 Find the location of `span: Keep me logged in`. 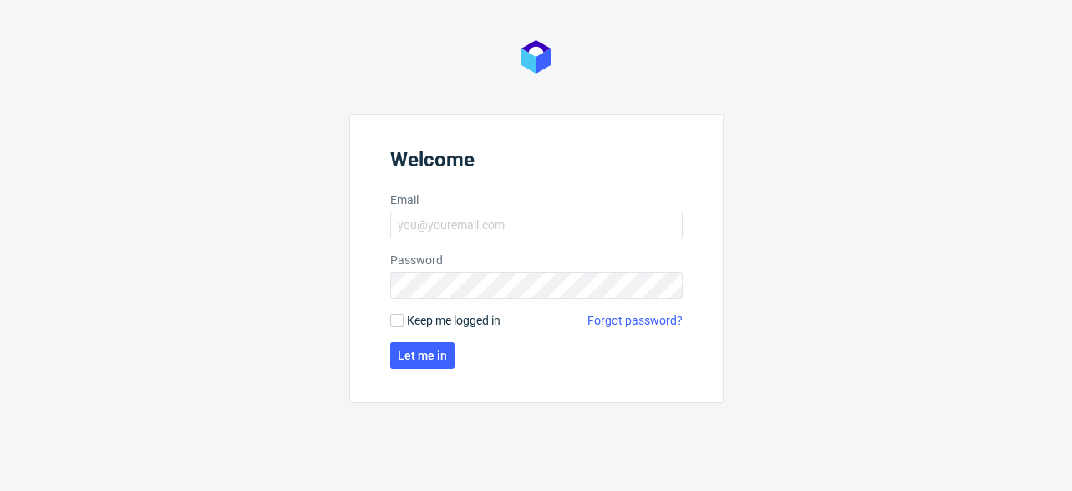

span: Keep me logged in is located at coordinates (454, 320).